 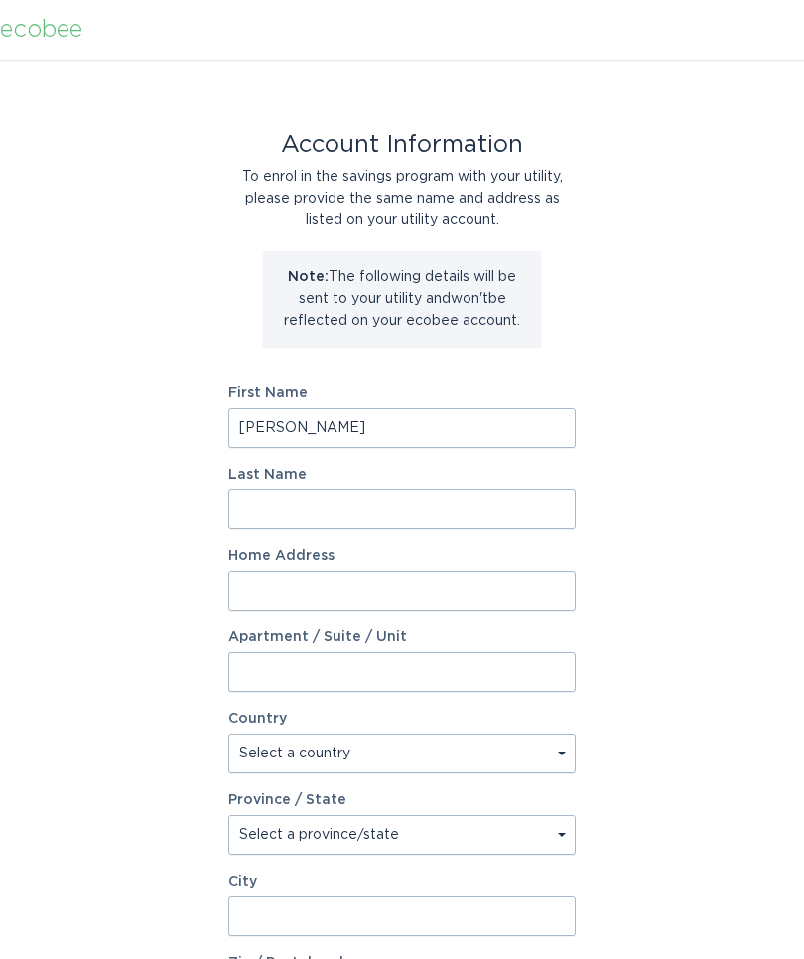 I want to click on strong: Note:, so click(x=308, y=277).